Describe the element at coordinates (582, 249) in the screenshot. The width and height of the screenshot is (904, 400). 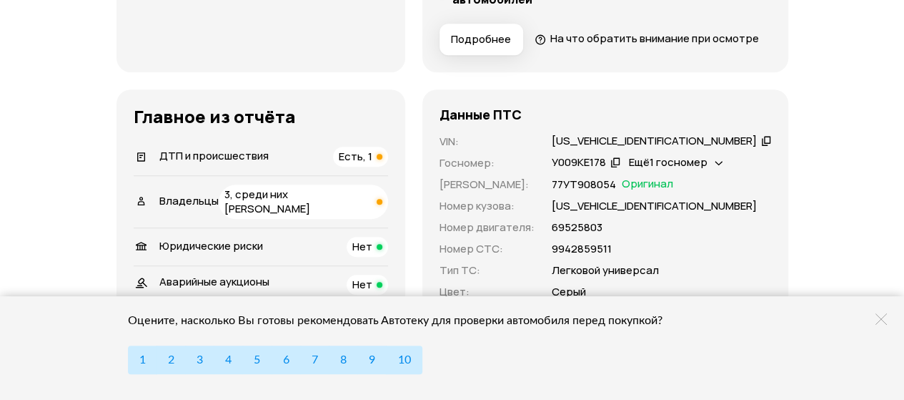
I see `p: 9942859511` at that location.